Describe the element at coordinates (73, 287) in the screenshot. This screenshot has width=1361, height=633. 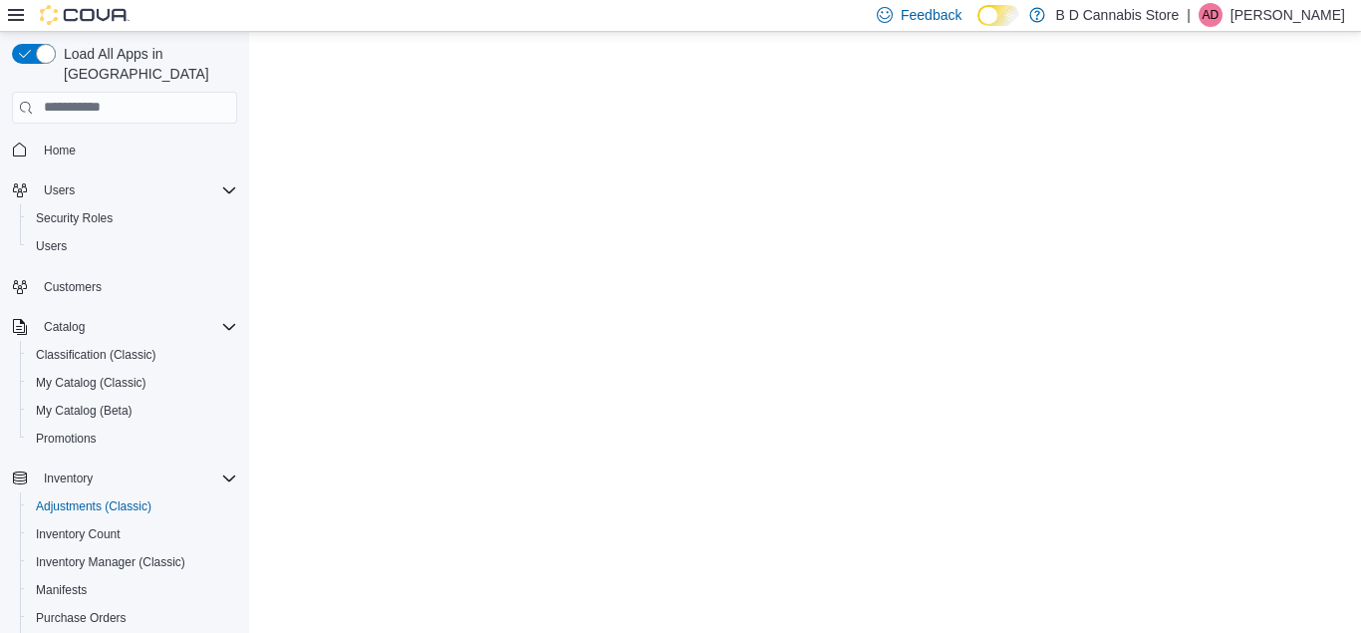
I see `a: Customers` at that location.